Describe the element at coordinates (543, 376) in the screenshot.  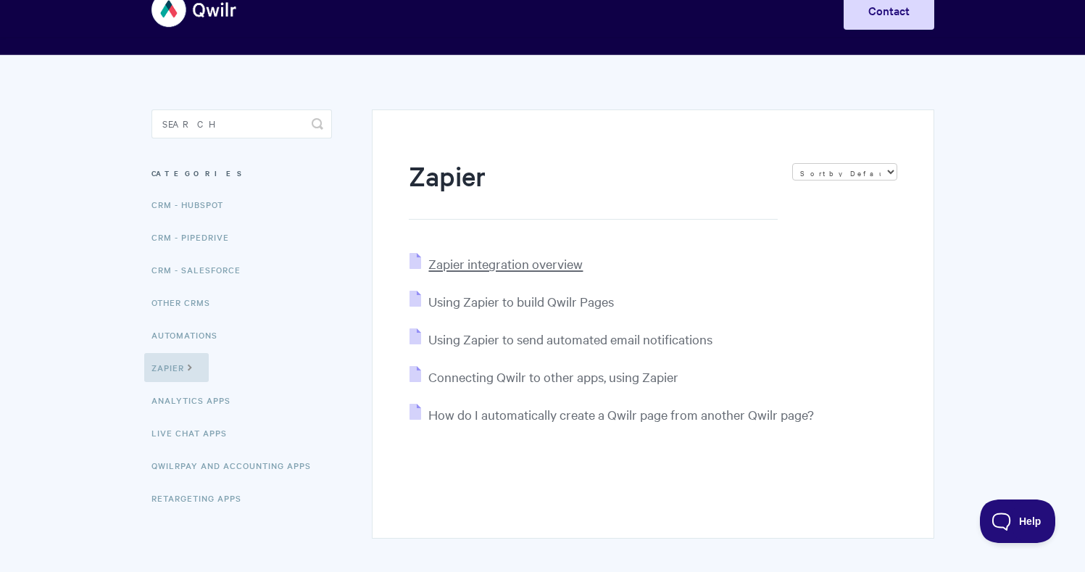
I see `a: Connecting Qwilr to other apps, using Zapier` at that location.